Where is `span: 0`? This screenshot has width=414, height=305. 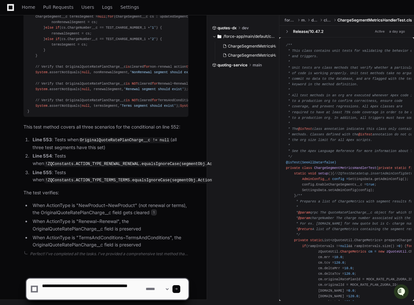 span: 0 is located at coordinates (399, 246).